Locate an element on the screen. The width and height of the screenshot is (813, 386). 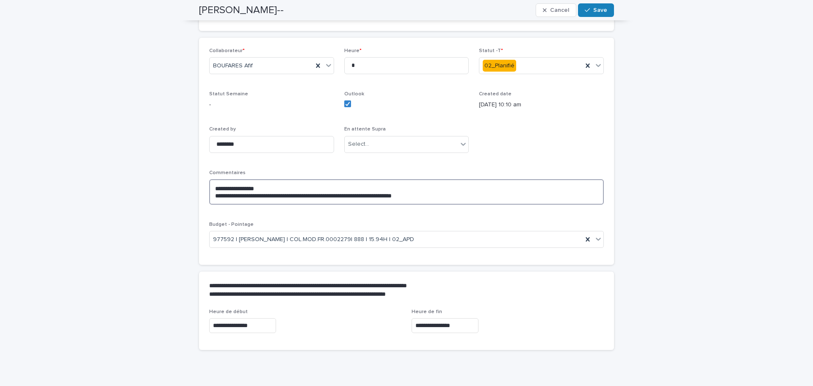
span: Statut Semaine is located at coordinates (229, 94).